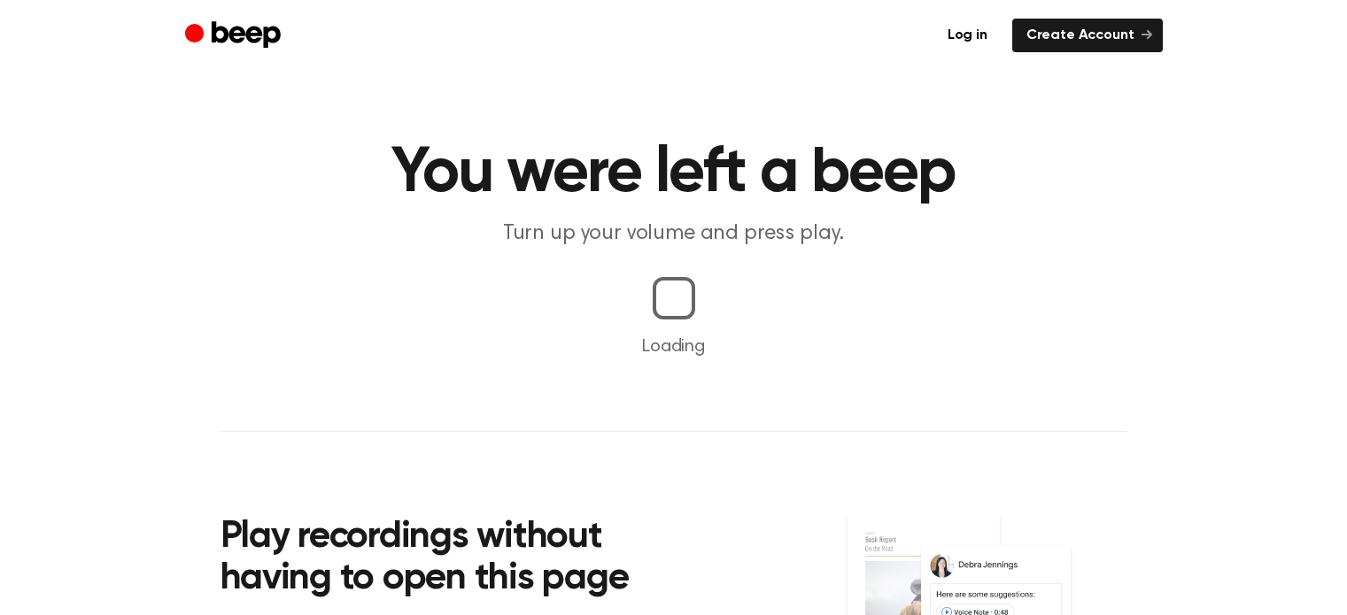 The image size is (1347, 615). What do you see at coordinates (967, 35) in the screenshot?
I see `a: Log in` at bounding box center [967, 35].